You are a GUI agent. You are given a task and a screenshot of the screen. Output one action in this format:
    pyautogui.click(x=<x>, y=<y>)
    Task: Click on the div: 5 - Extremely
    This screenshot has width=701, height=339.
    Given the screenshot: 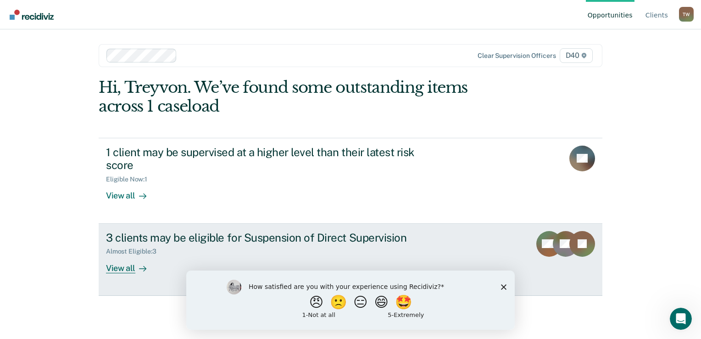 What is the action you would take?
    pyautogui.click(x=245, y=44)
    